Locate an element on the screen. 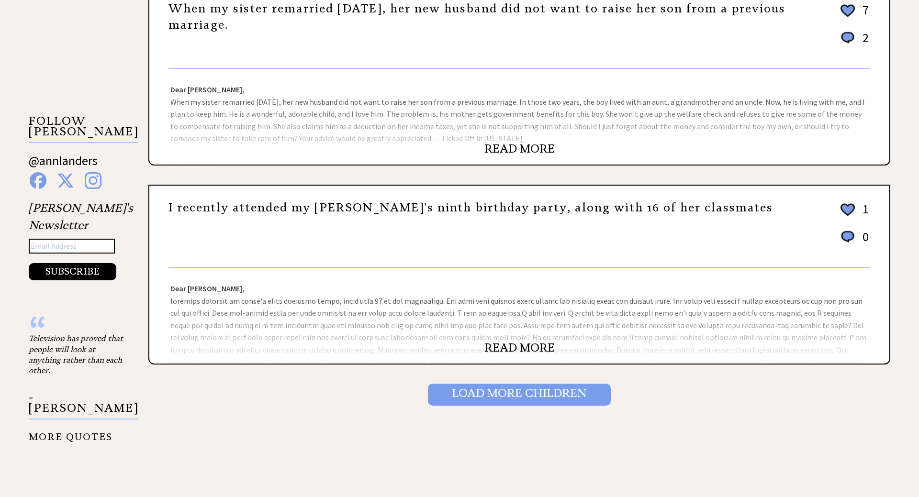  td: 0 is located at coordinates (863, 241).